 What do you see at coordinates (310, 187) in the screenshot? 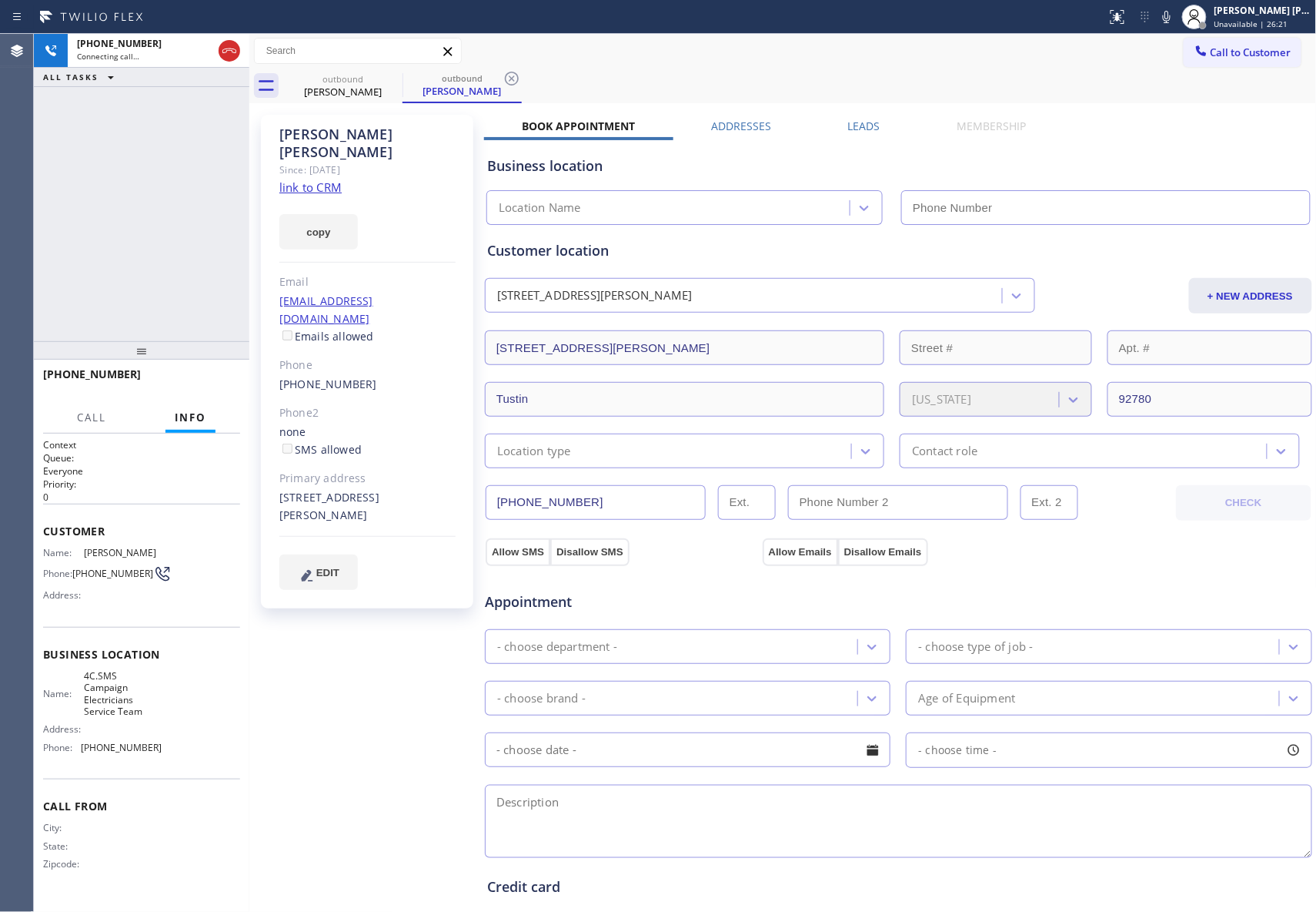
I see `a: link to CRM` at bounding box center [310, 187].